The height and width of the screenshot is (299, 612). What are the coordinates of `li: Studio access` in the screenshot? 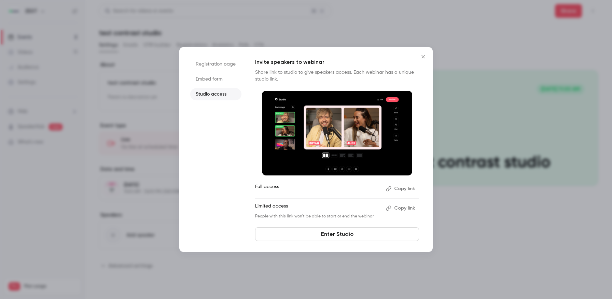 It's located at (216, 94).